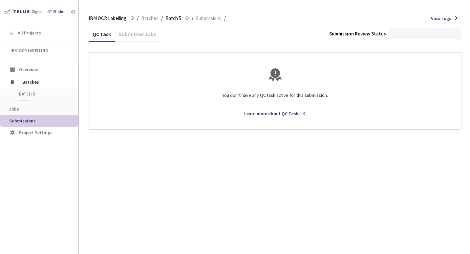 This screenshot has height=254, width=470. What do you see at coordinates (56, 12) in the screenshot?
I see `div: GT Studio` at bounding box center [56, 12].